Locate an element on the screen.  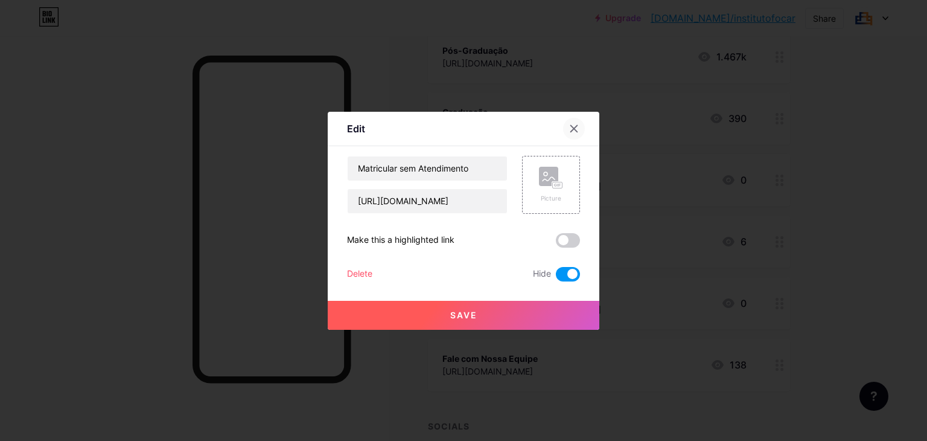
span: Save is located at coordinates (464, 314).